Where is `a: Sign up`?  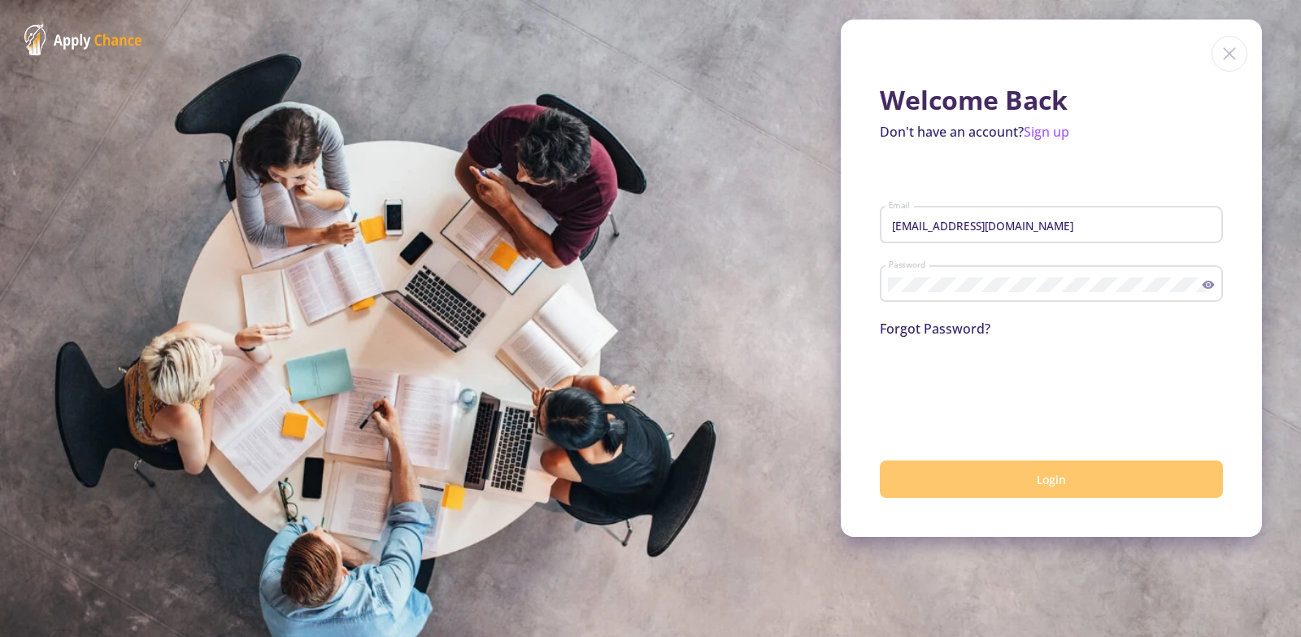 a: Sign up is located at coordinates (1047, 132).